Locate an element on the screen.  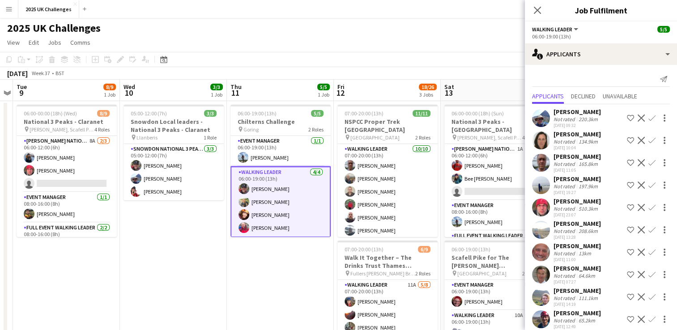
span: 13 is located at coordinates (449, 93).